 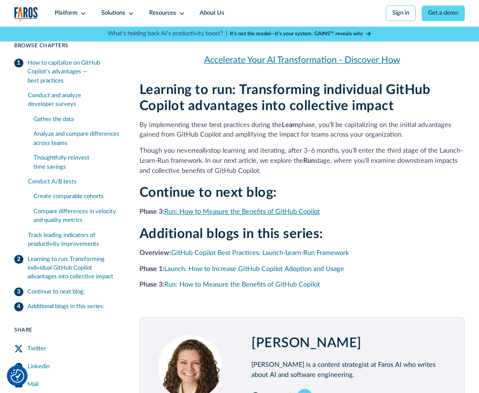 I want to click on strong: It’s not the model—it’s your system. GAINS™ reveals why, so click(x=296, y=33).